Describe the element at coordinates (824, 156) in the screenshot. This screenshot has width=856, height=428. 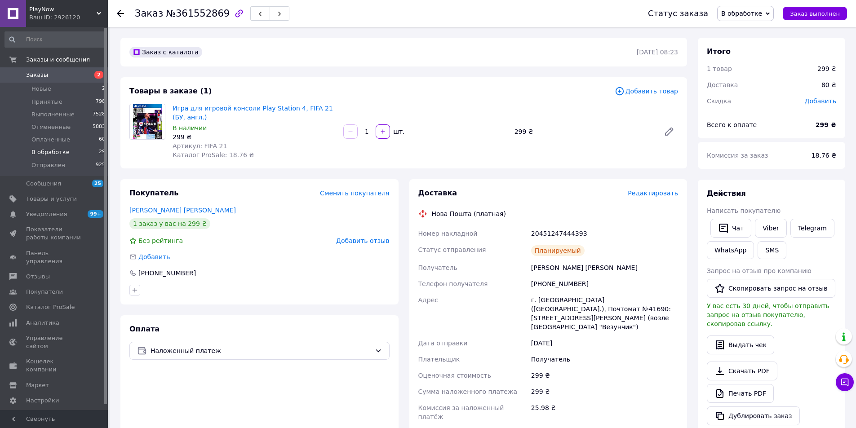
I see `span: 18.76 ₴` at that location.